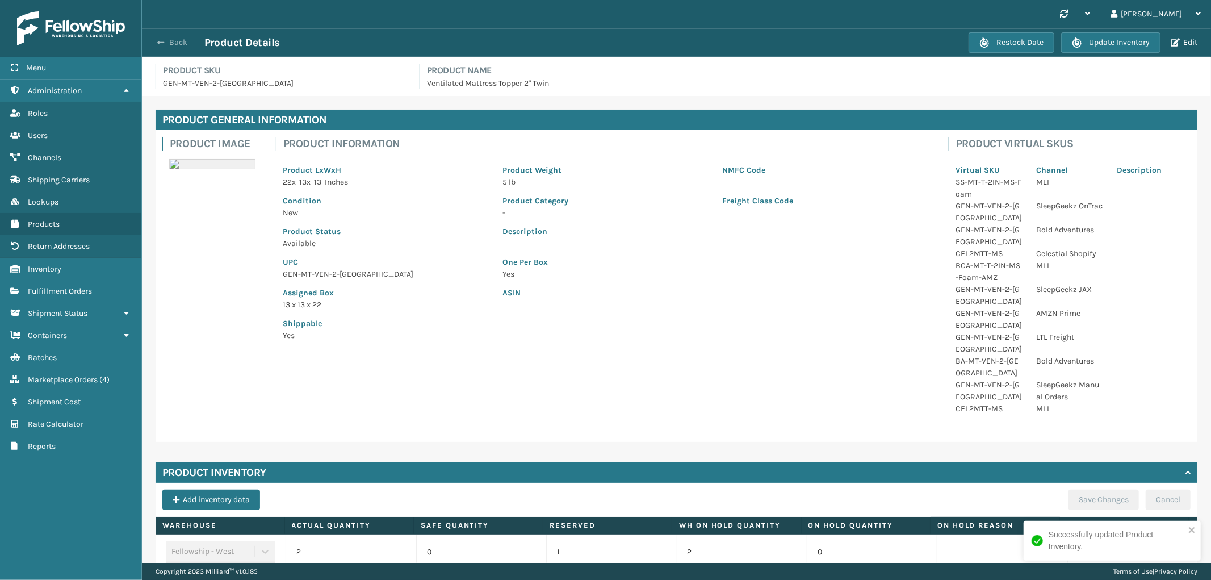  Describe the element at coordinates (211, 500) in the screenshot. I see `button: Add inventory data` at that location.